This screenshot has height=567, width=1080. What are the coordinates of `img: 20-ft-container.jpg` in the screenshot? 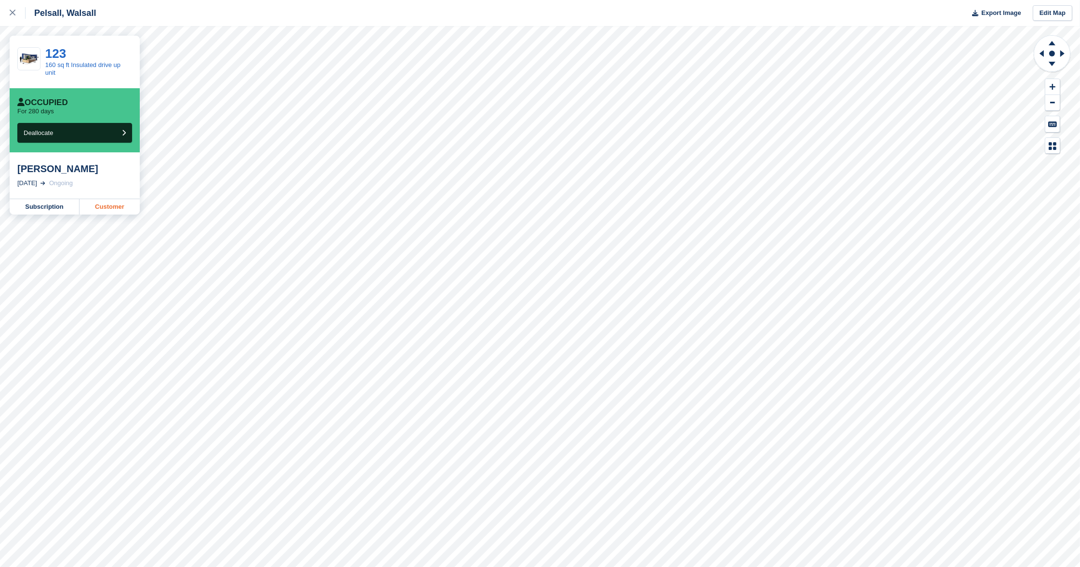 It's located at (29, 59).